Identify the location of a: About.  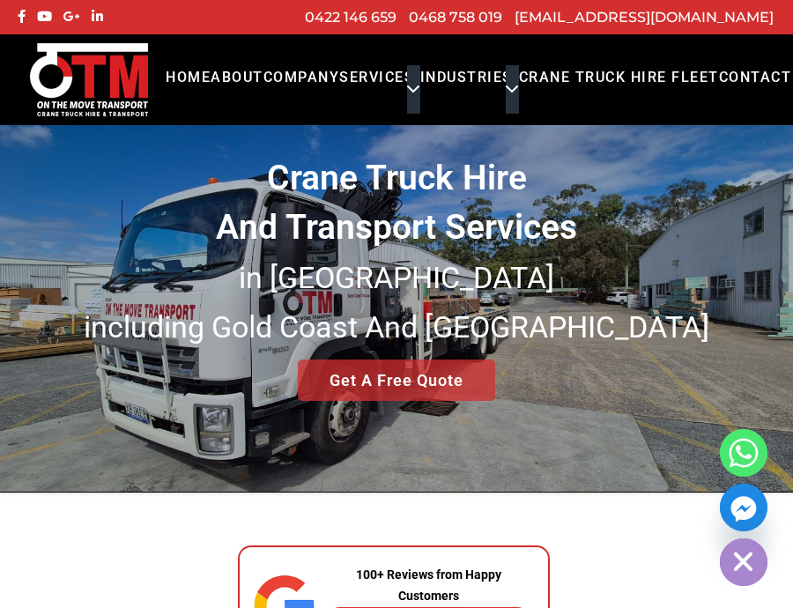
(237, 89).